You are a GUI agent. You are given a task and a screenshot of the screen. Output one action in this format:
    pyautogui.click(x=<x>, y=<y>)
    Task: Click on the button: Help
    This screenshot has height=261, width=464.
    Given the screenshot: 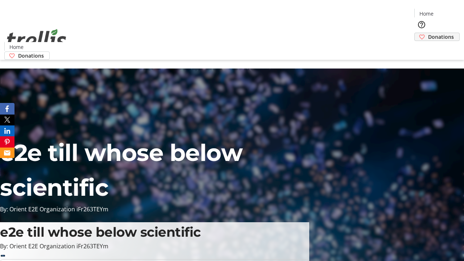 What is the action you would take?
    pyautogui.click(x=421, y=25)
    